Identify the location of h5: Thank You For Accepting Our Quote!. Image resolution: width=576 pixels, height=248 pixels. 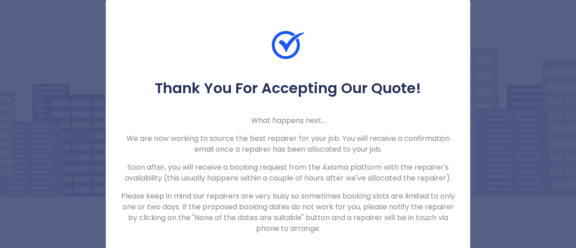
(288, 88).